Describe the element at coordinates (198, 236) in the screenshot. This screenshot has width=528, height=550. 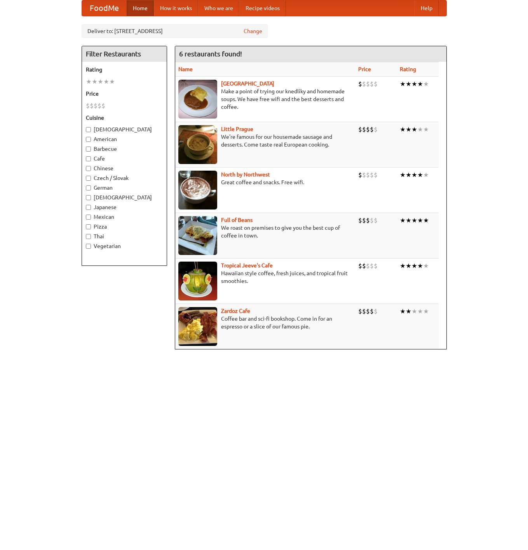
I see `img: beans.jpg` at that location.